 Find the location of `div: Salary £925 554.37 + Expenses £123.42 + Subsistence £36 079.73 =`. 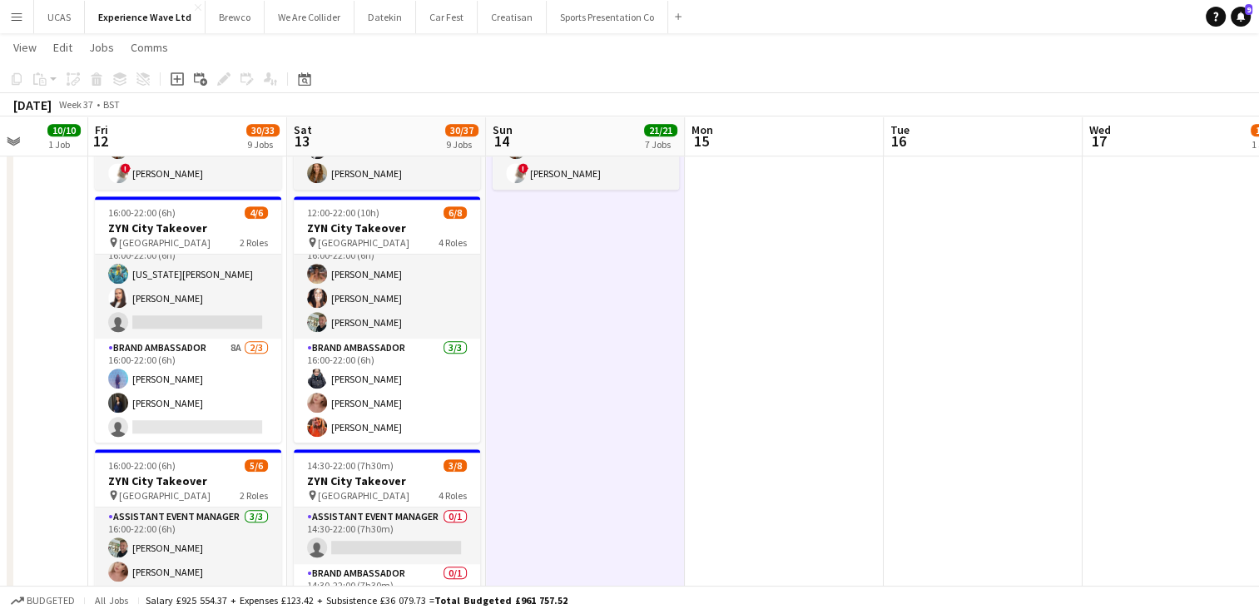

div: Salary £925 554.37 + Expenses £123.42 + Subsistence £36 079.73 = is located at coordinates (356, 600).